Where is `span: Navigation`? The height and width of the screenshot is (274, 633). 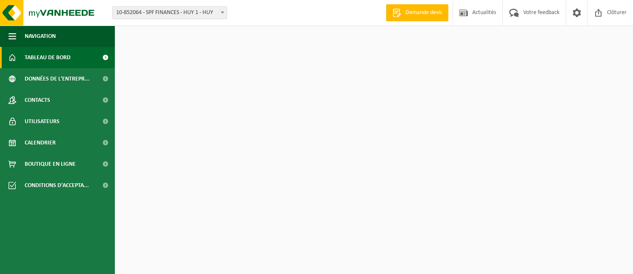 span: Navigation is located at coordinates (40, 36).